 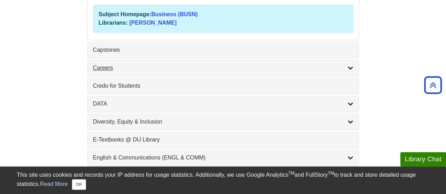 I want to click on div: Credo for Students, so click(x=223, y=86).